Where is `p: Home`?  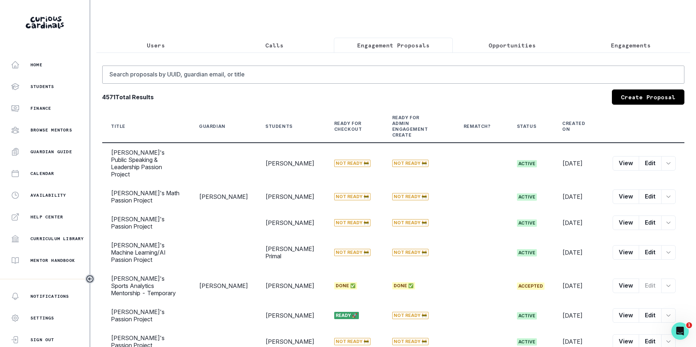 p: Home is located at coordinates (36, 65).